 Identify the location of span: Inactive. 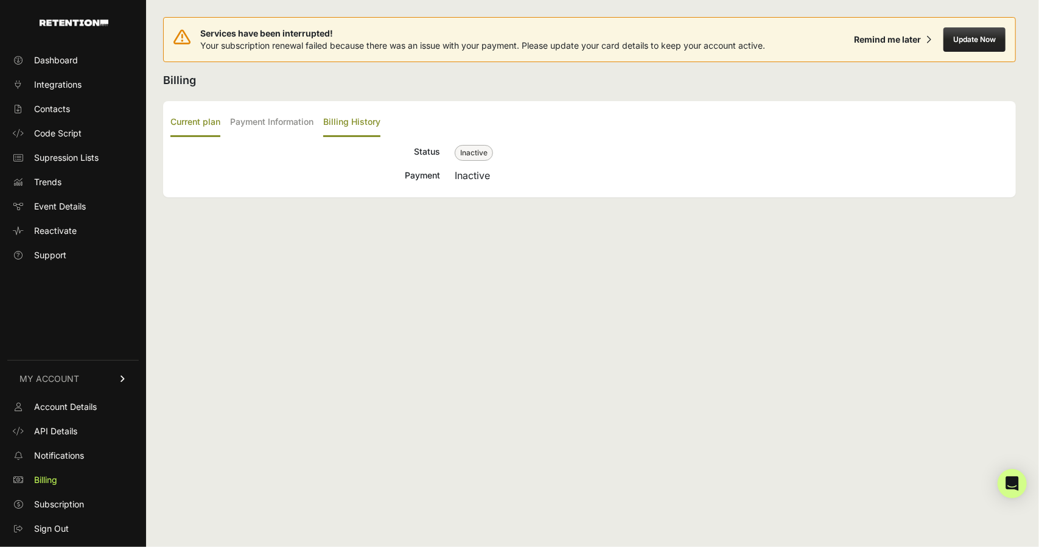
(474, 153).